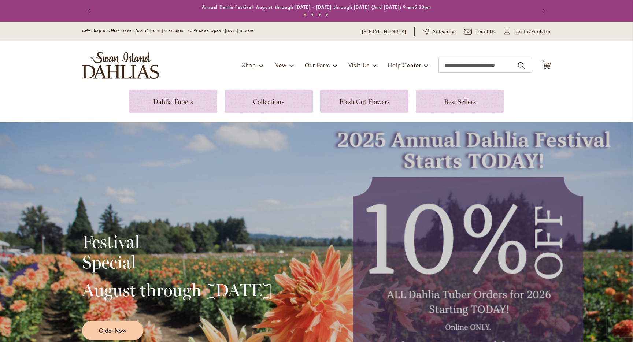  I want to click on button: 2 of 4, so click(312, 15).